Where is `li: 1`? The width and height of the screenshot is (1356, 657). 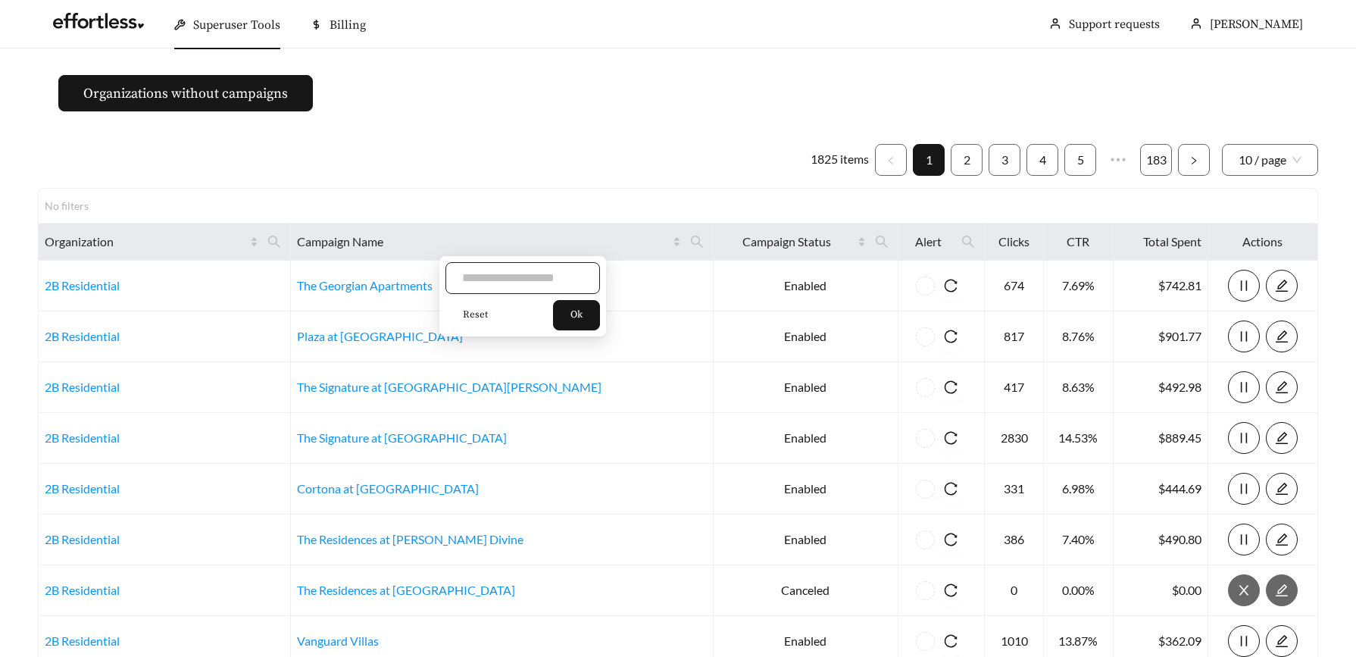
li: 1 is located at coordinates (929, 160).